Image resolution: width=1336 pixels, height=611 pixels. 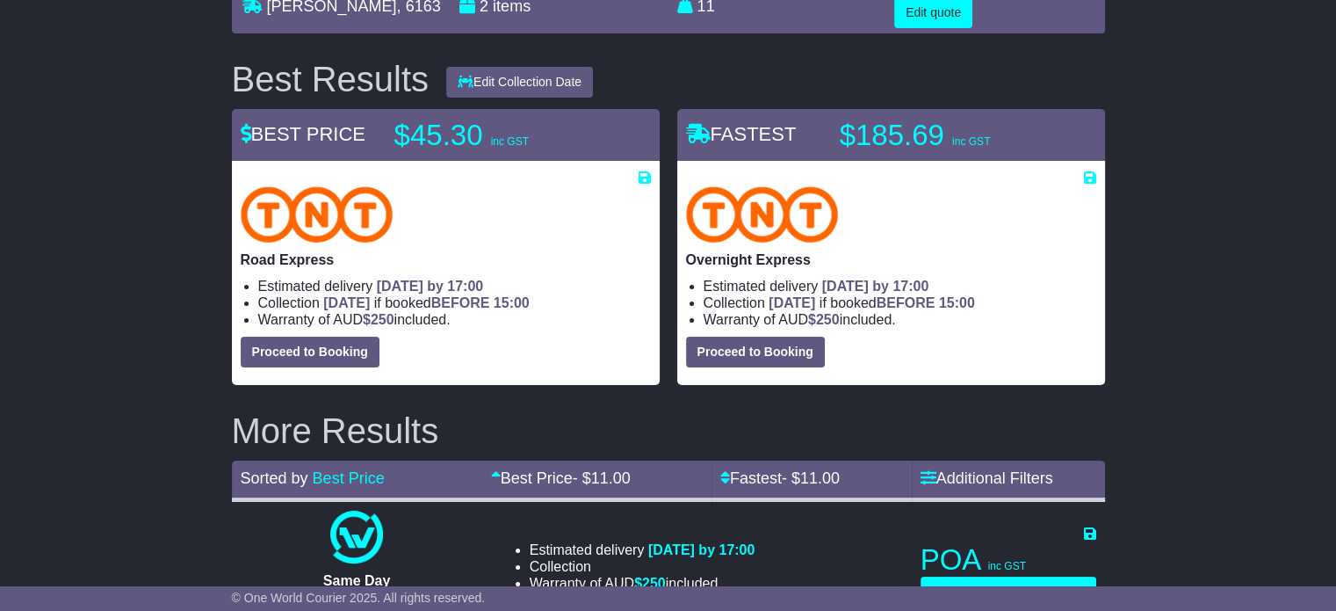 I want to click on button: Edit Collection Date, so click(x=519, y=82).